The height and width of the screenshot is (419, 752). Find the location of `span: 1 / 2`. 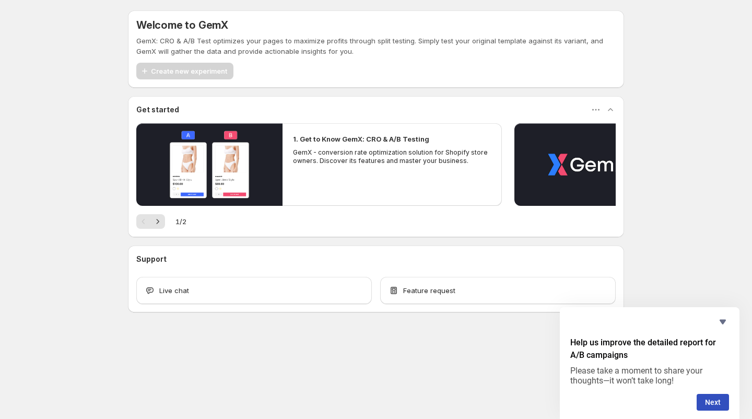

span: 1 / 2 is located at coordinates (181, 221).